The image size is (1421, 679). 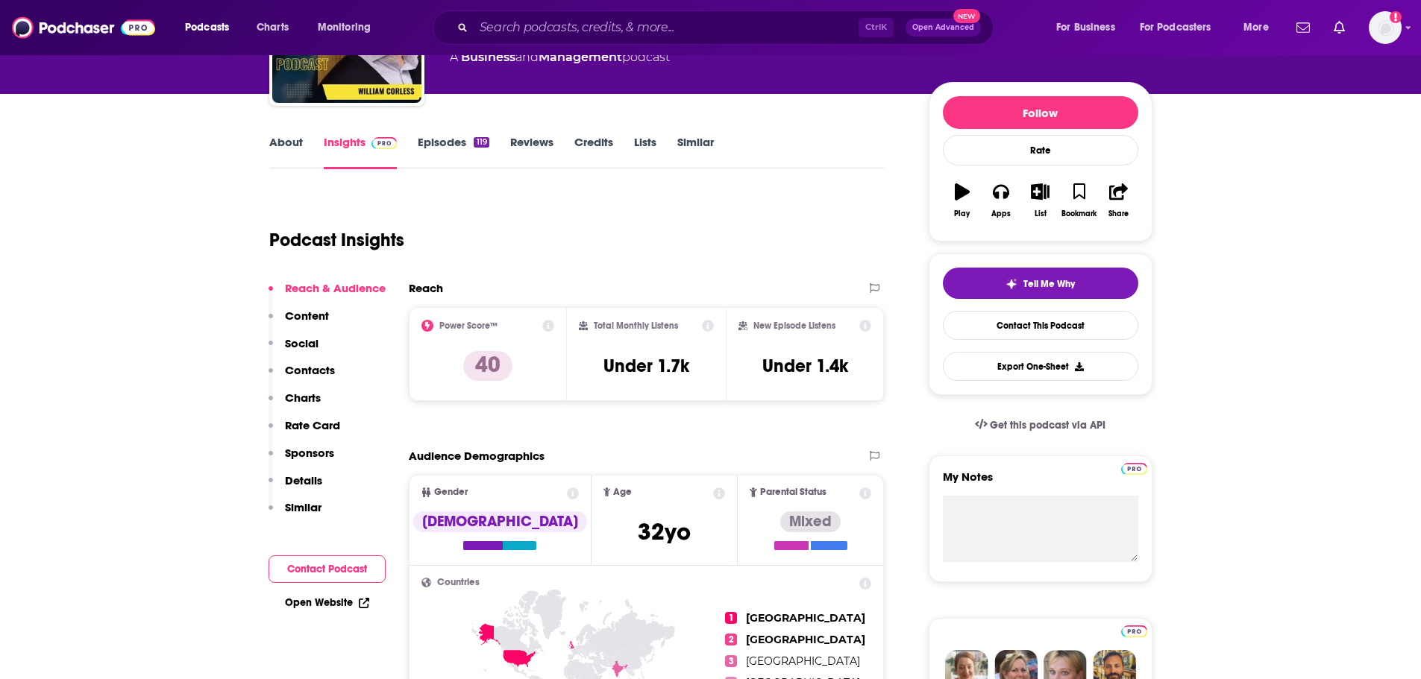 What do you see at coordinates (1339, 28) in the screenshot?
I see `a: Show notifications dropdown` at bounding box center [1339, 28].